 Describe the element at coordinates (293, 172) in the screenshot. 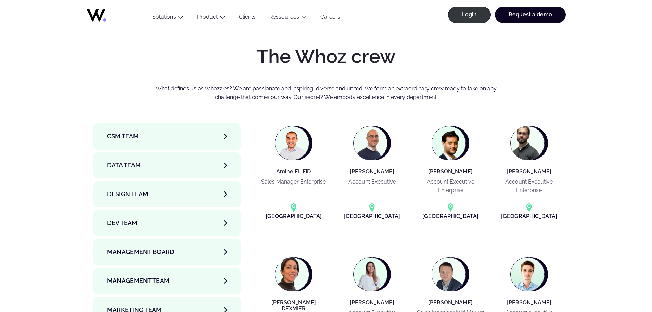

I see `h4: Amine EL FID` at that location.